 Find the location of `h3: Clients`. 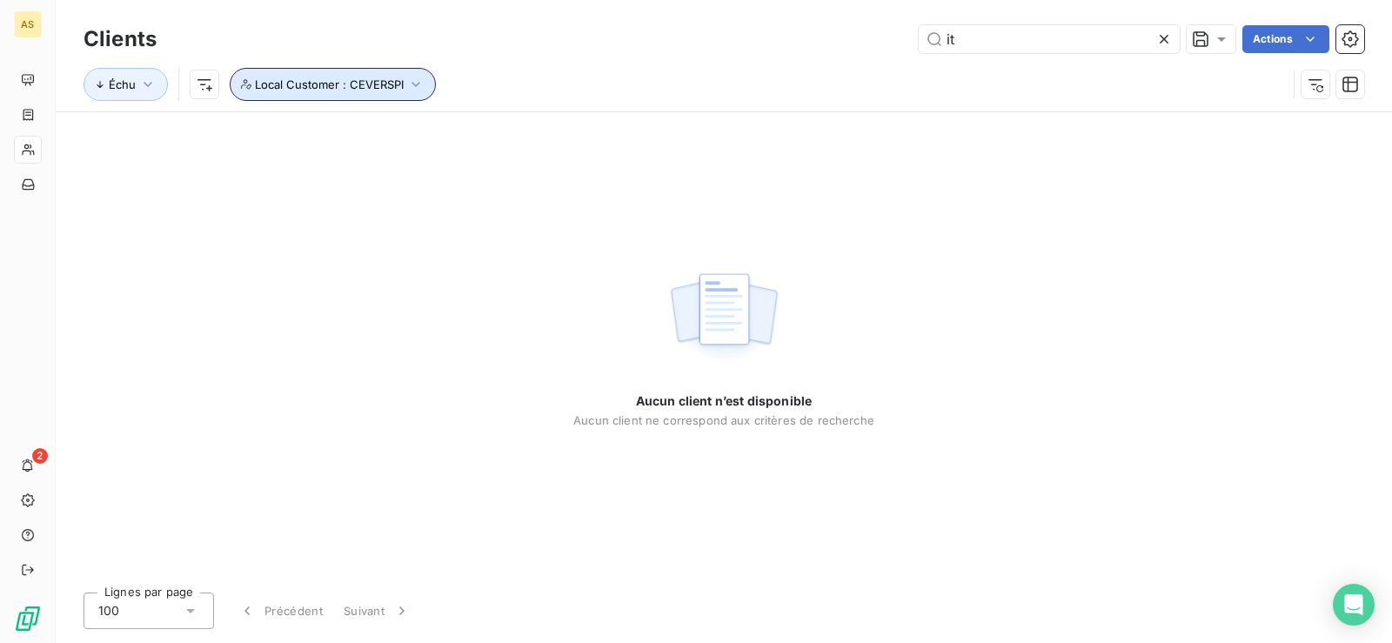

h3: Clients is located at coordinates (120, 39).